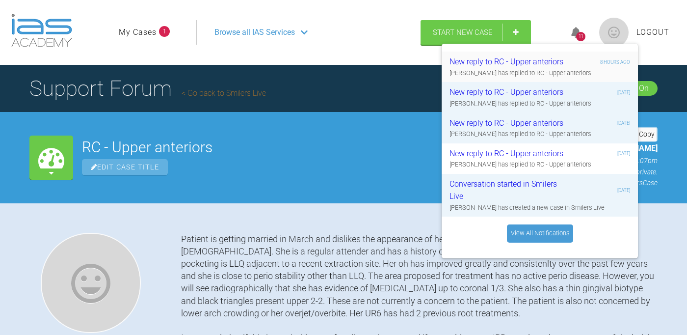 The width and height of the screenshot is (687, 335). What do you see at coordinates (164, 31) in the screenshot?
I see `span: 1` at bounding box center [164, 31].